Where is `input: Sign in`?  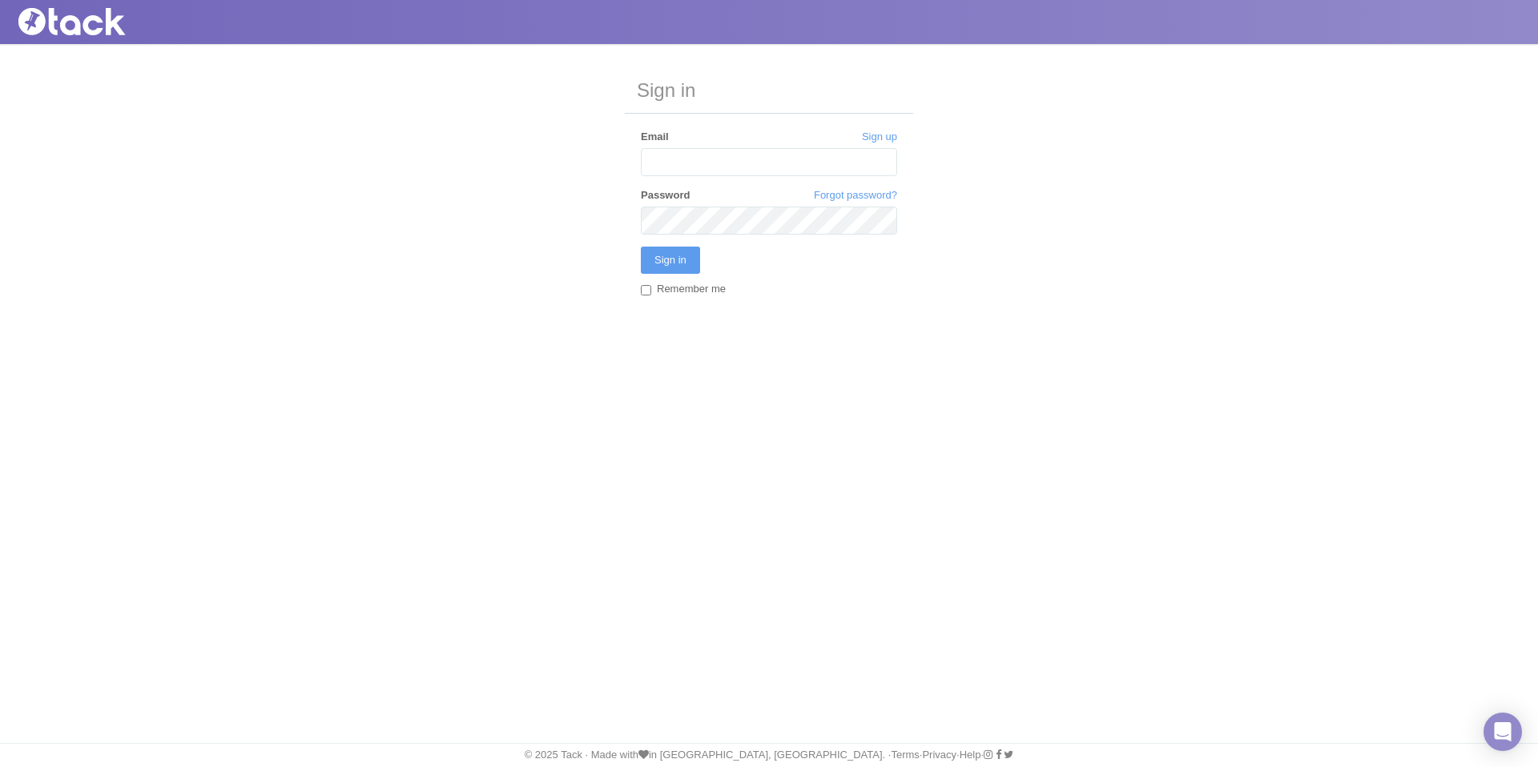 input: Sign in is located at coordinates (671, 260).